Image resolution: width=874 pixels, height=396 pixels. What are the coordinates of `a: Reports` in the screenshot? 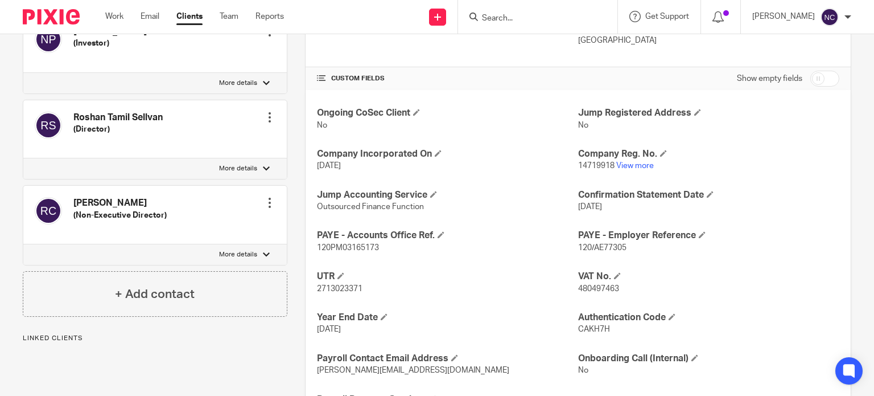 It's located at (270, 17).